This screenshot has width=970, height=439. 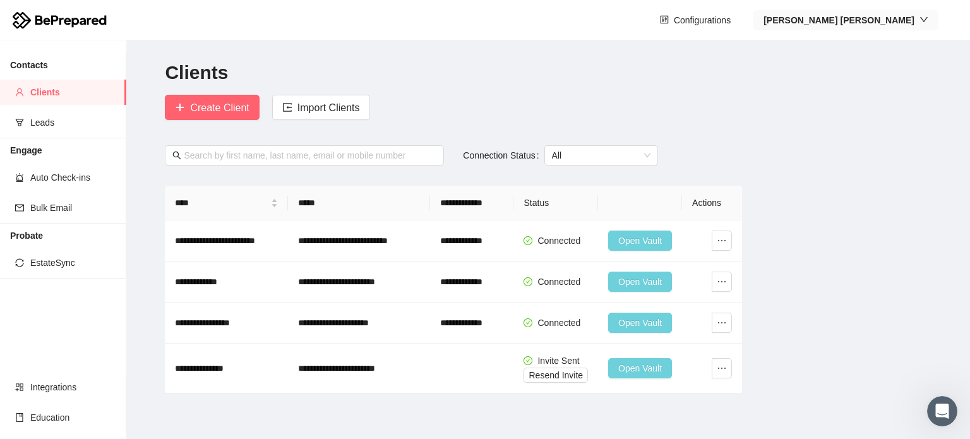 What do you see at coordinates (73, 178) in the screenshot?
I see `span: Auto Check-ins` at bounding box center [73, 178].